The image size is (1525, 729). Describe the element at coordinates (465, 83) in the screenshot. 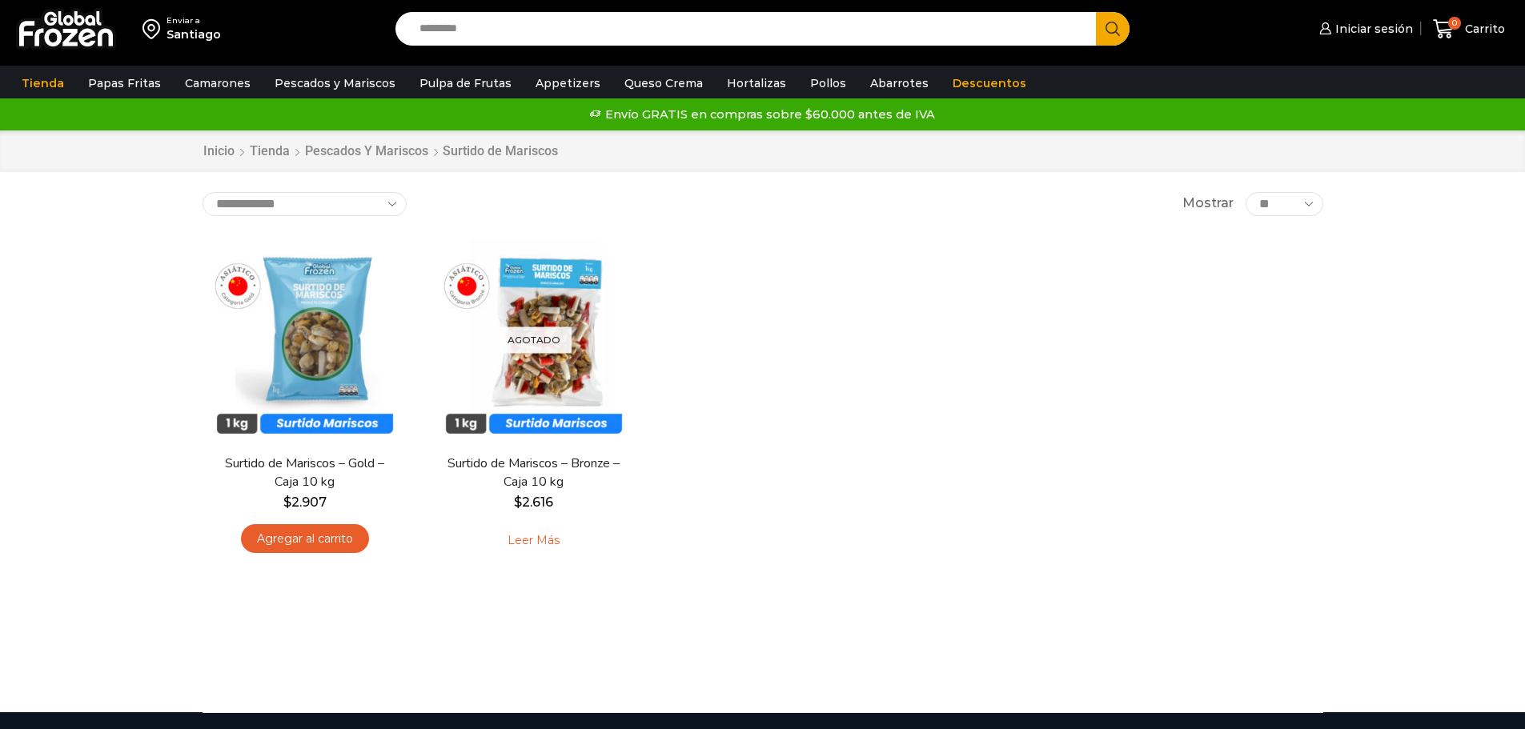

I see `a: Pulpa de Frutas` at that location.